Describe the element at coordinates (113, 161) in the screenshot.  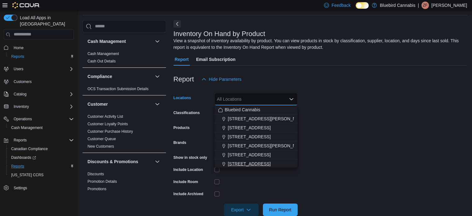
I see `h3: Discounts & Promotions` at that location.